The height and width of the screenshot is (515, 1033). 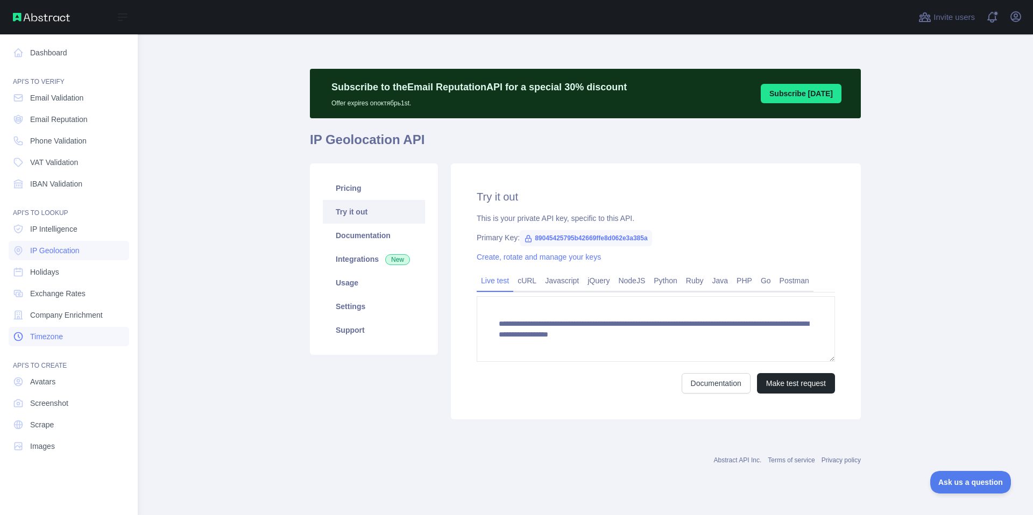 What do you see at coordinates (69, 75) in the screenshot?
I see `div: API'S TO VERIFY` at bounding box center [69, 75].